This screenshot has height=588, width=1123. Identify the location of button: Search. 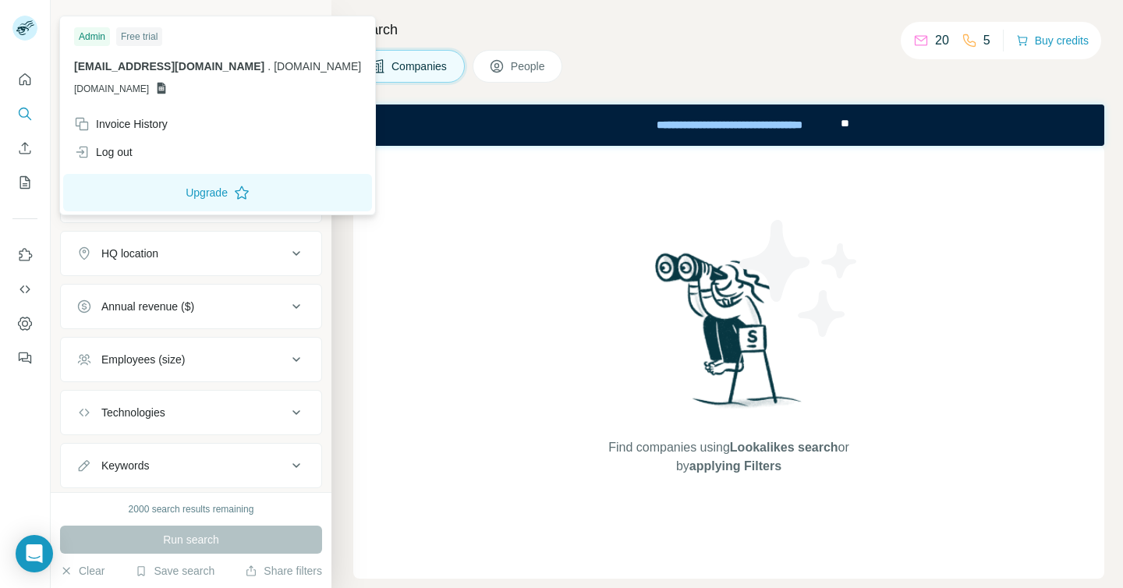
(25, 114).